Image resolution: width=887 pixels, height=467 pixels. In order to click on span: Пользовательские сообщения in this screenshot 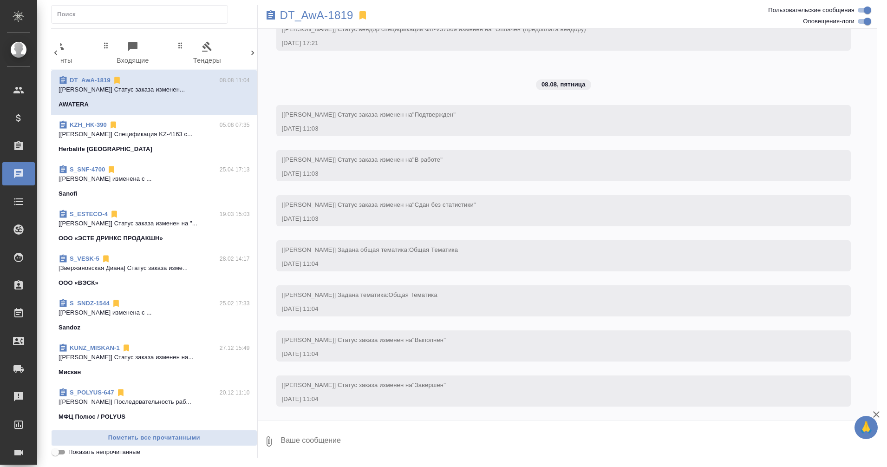, I will do `click(812, 10)`.